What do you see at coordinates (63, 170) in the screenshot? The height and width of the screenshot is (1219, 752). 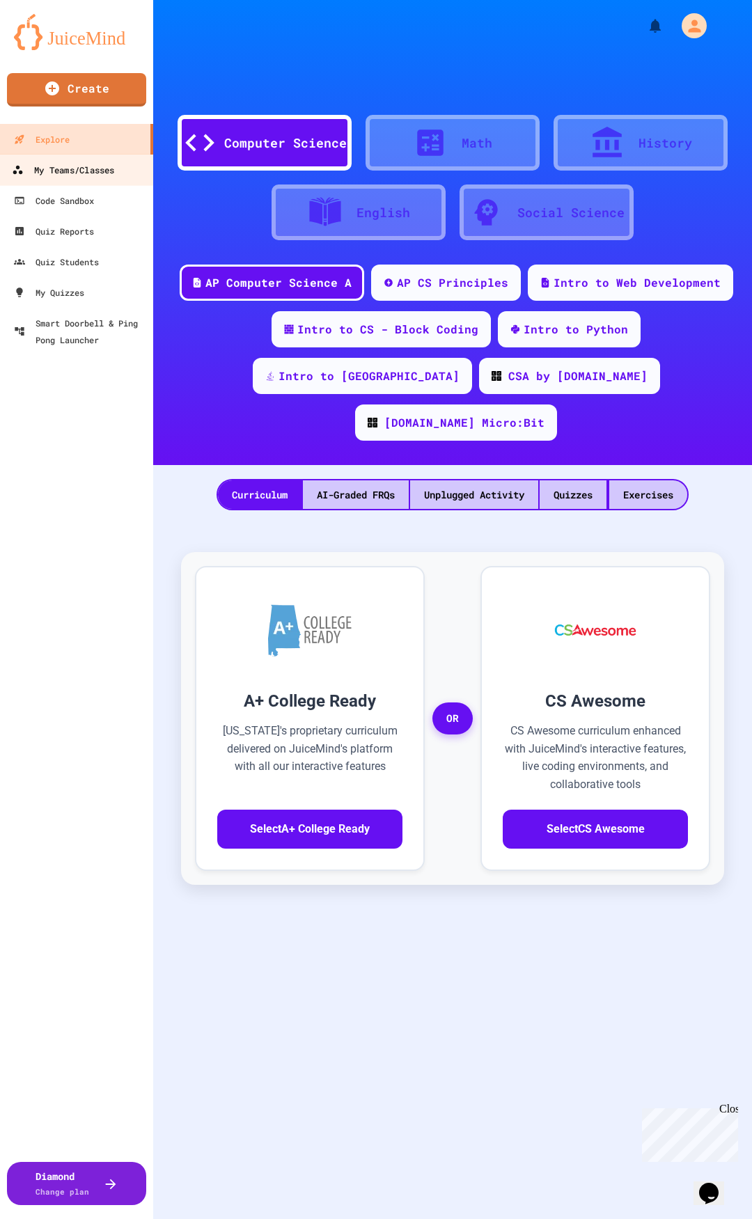 I see `div: My Teams/Classes` at bounding box center [63, 170].